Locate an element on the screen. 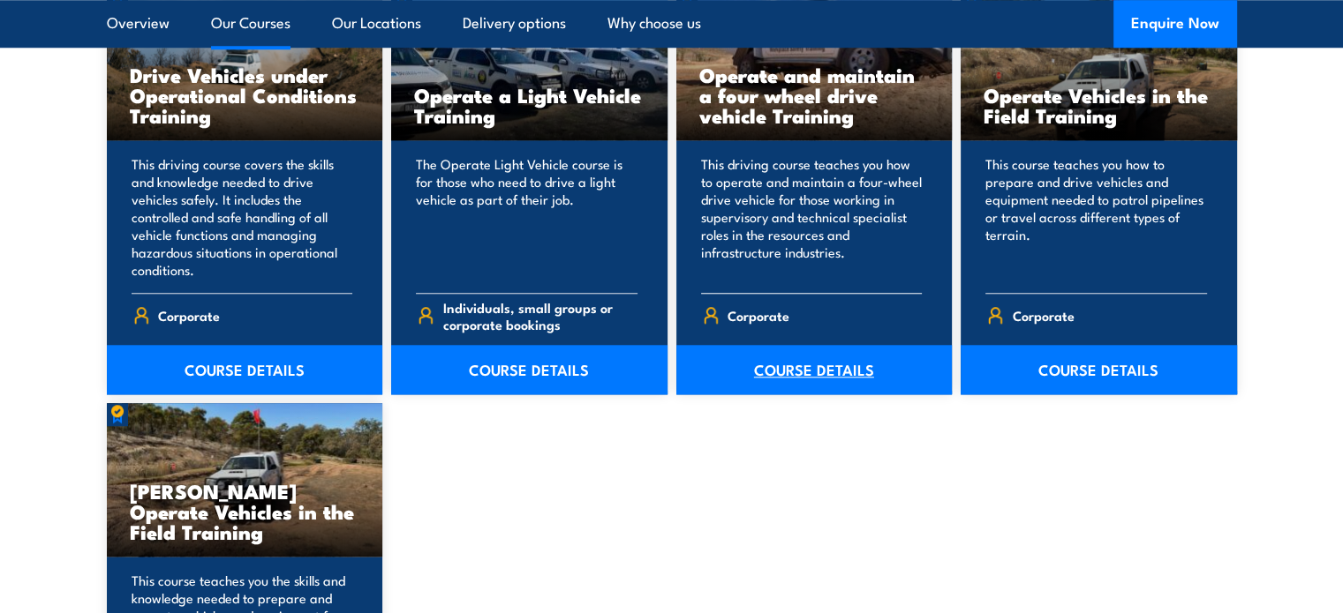 The image size is (1343, 613). p: This course teaches you how to prepare and drive vehicles and equipment needed to patrol pipeline... is located at coordinates (1095, 217).